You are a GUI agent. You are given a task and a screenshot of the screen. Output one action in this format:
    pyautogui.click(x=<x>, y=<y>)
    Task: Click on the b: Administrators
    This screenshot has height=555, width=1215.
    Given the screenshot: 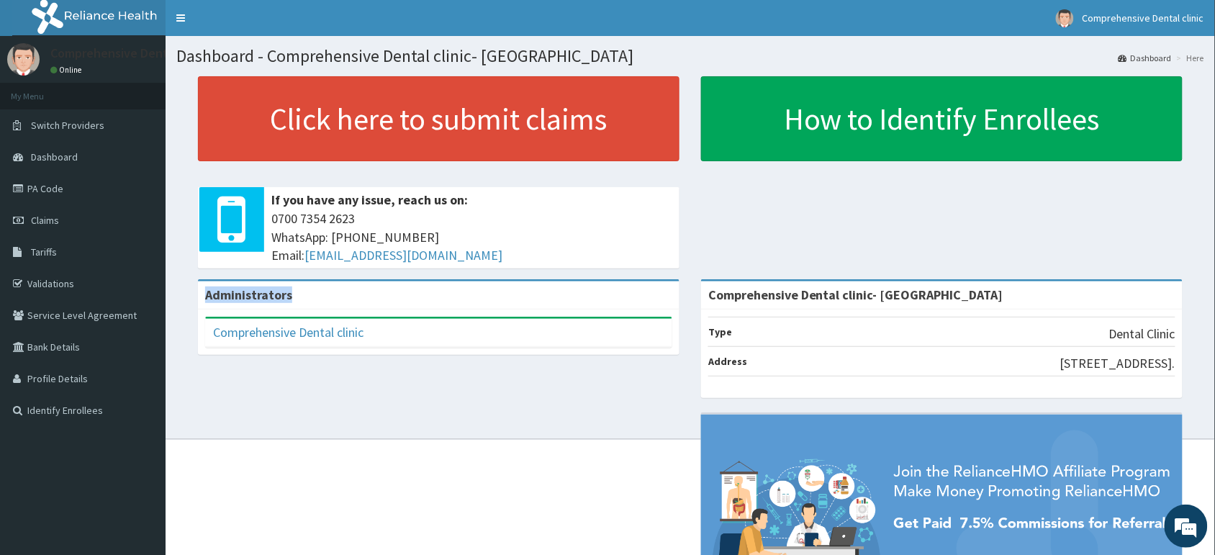 What is the action you would take?
    pyautogui.click(x=248, y=294)
    